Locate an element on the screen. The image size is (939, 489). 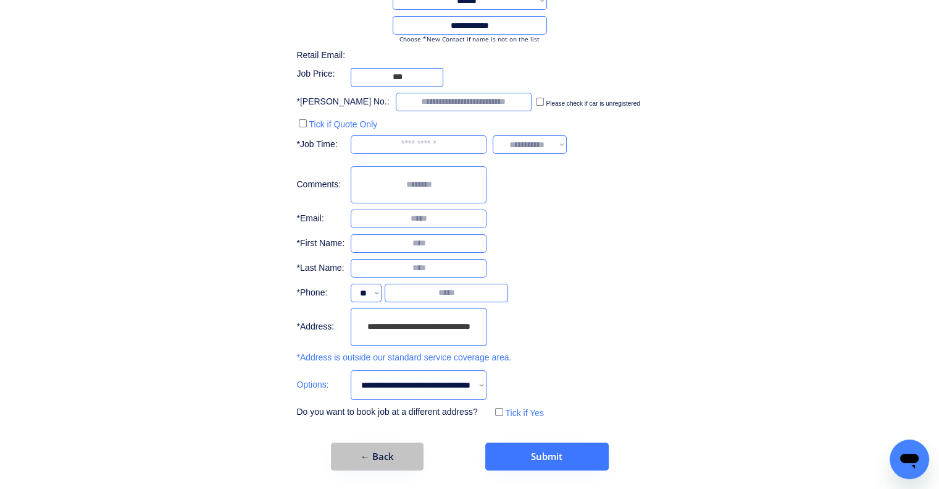
button: Submit is located at coordinates (547, 456).